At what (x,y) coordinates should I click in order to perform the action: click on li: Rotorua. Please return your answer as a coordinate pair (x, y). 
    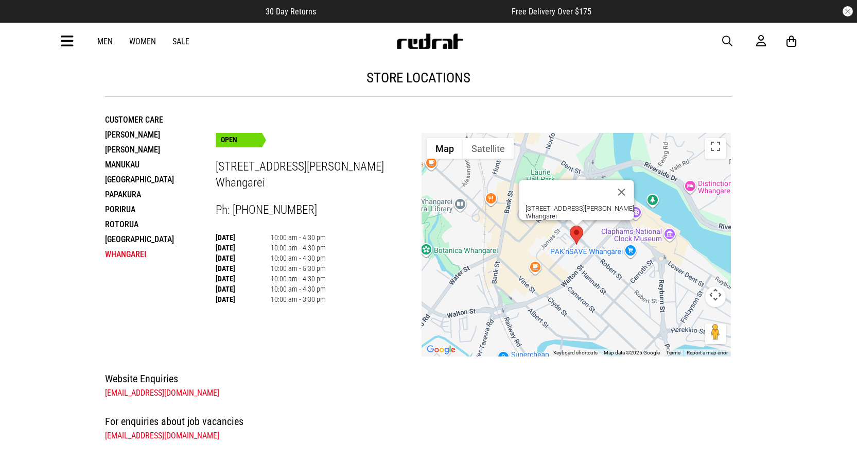
    Looking at the image, I should click on (160, 224).